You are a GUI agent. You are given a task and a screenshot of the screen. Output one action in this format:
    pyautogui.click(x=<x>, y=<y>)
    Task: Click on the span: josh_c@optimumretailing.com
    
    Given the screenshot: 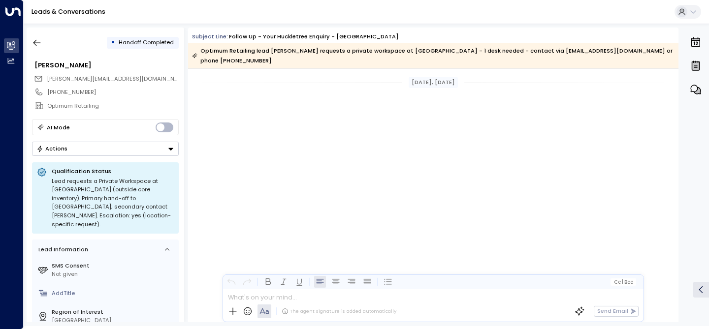 What is the action you would take?
    pyautogui.click(x=113, y=79)
    